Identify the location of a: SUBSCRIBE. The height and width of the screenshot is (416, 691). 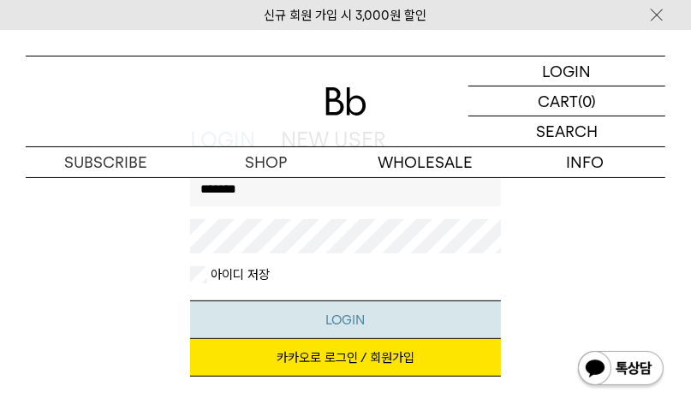
(105, 162).